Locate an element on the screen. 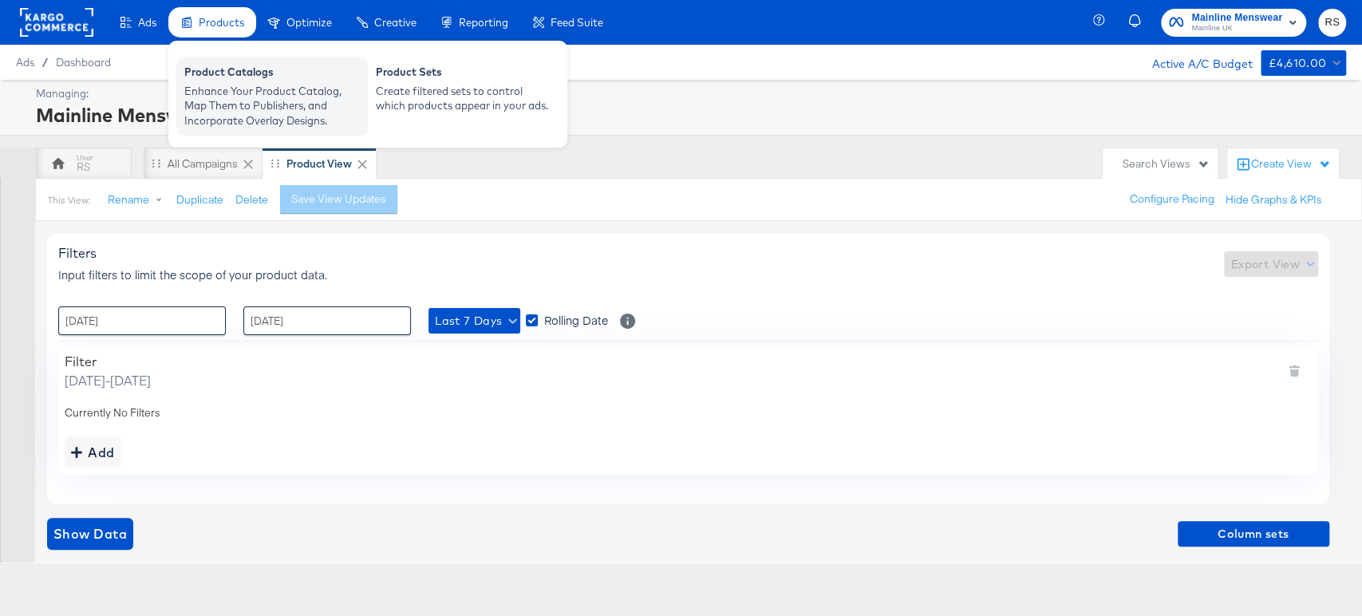 Image resolution: width=1362 pixels, height=616 pixels. div: Add is located at coordinates (93, 453).